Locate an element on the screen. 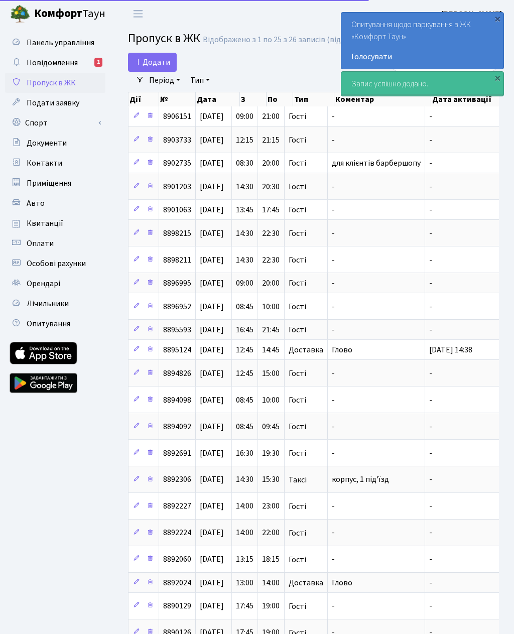 The image size is (514, 634). a: Подати заявку is located at coordinates (55, 103).